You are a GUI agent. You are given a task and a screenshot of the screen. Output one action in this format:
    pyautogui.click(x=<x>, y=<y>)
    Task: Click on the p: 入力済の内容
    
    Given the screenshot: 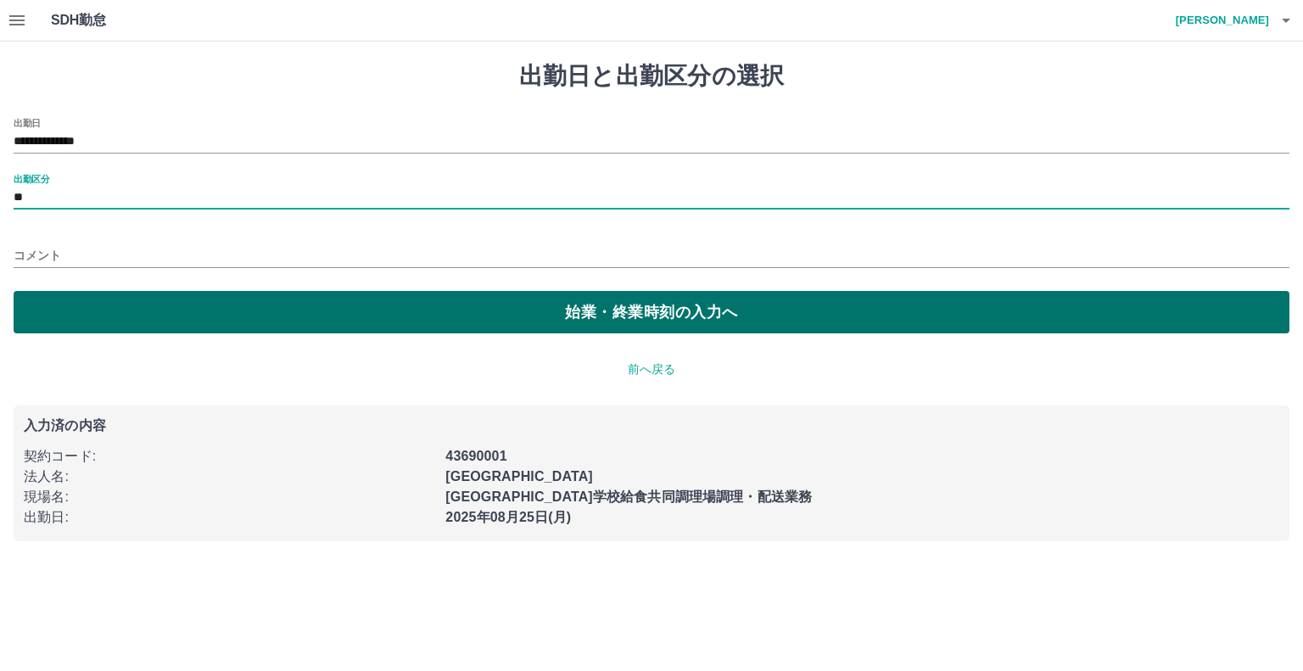 What is the action you would take?
    pyautogui.click(x=652, y=426)
    